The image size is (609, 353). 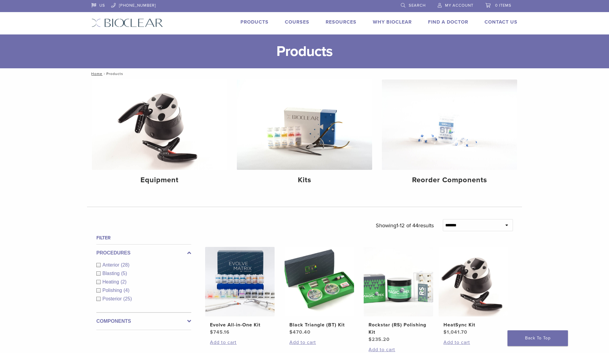 I want to click on a: Add to cart: “Evolve All-in-One Kit”, so click(x=240, y=342).